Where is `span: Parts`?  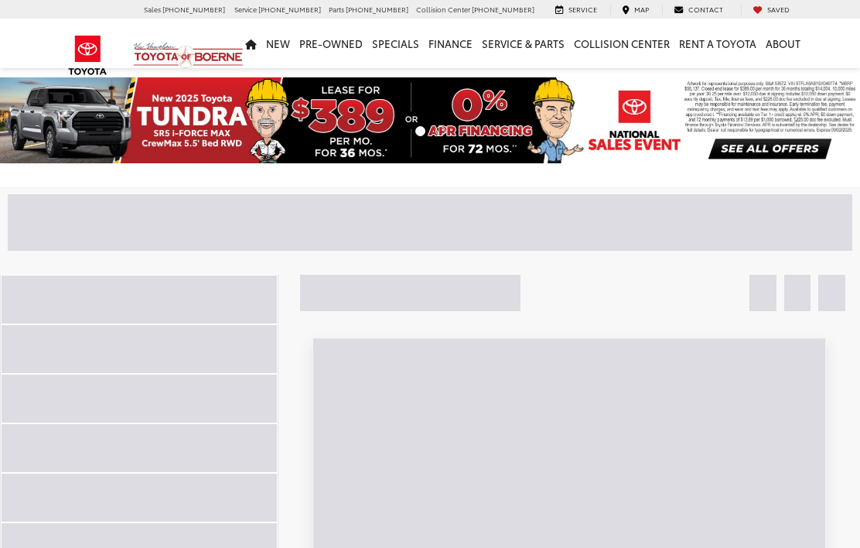 span: Parts is located at coordinates (336, 9).